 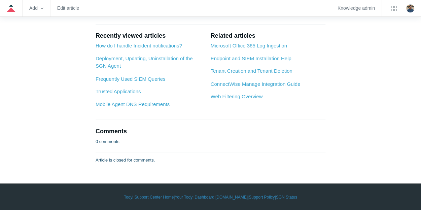 I want to click on a: Support Policy, so click(x=261, y=197).